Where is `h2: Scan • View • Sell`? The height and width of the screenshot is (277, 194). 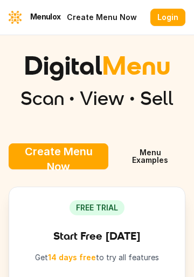 h2: Scan • View • Sell is located at coordinates (97, 98).